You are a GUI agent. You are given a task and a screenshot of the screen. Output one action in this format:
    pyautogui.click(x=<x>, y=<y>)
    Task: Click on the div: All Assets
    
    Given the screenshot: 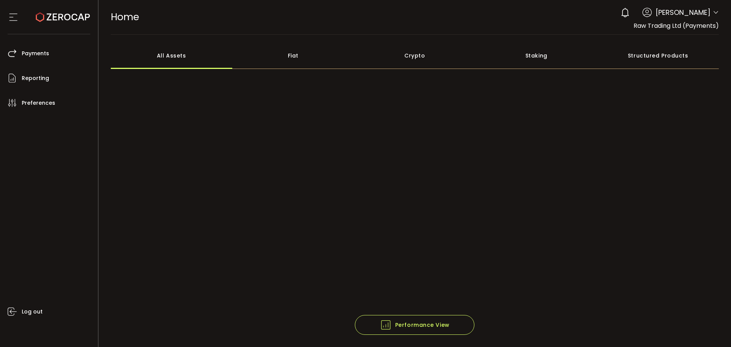 What is the action you would take?
    pyautogui.click(x=172, y=56)
    